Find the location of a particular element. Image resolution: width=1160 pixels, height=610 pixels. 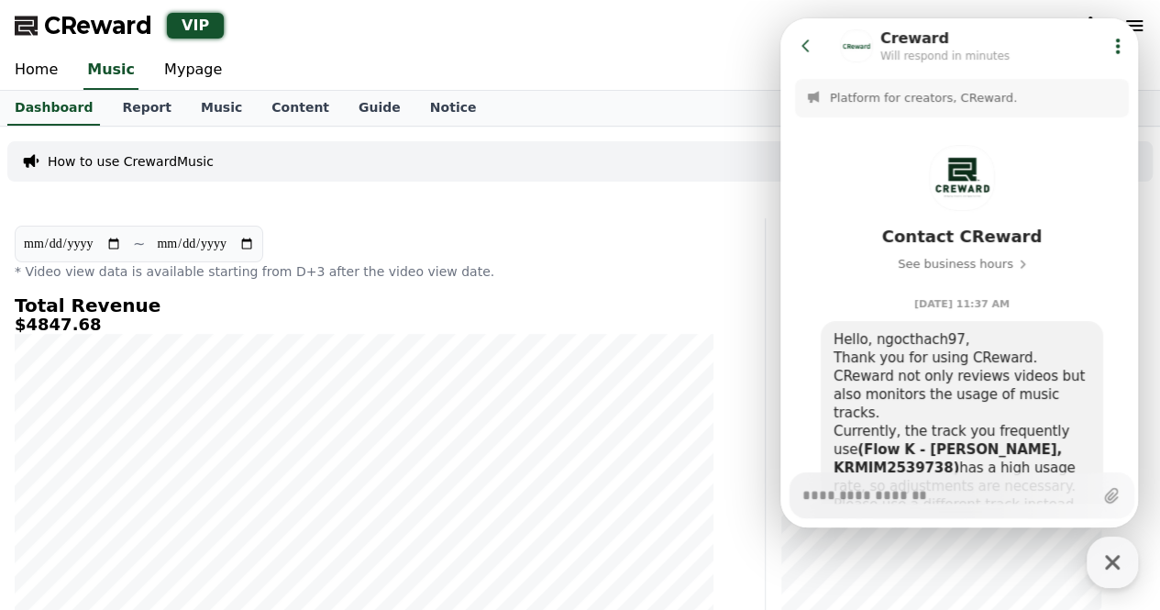

div: Currently, the track you frequently use has a high usage rate, so adjustments are necessary. is located at coordinates (182, 440).